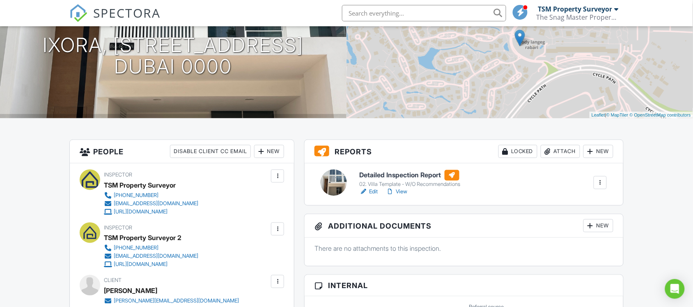  I want to click on a: © MapTiler, so click(618, 115).